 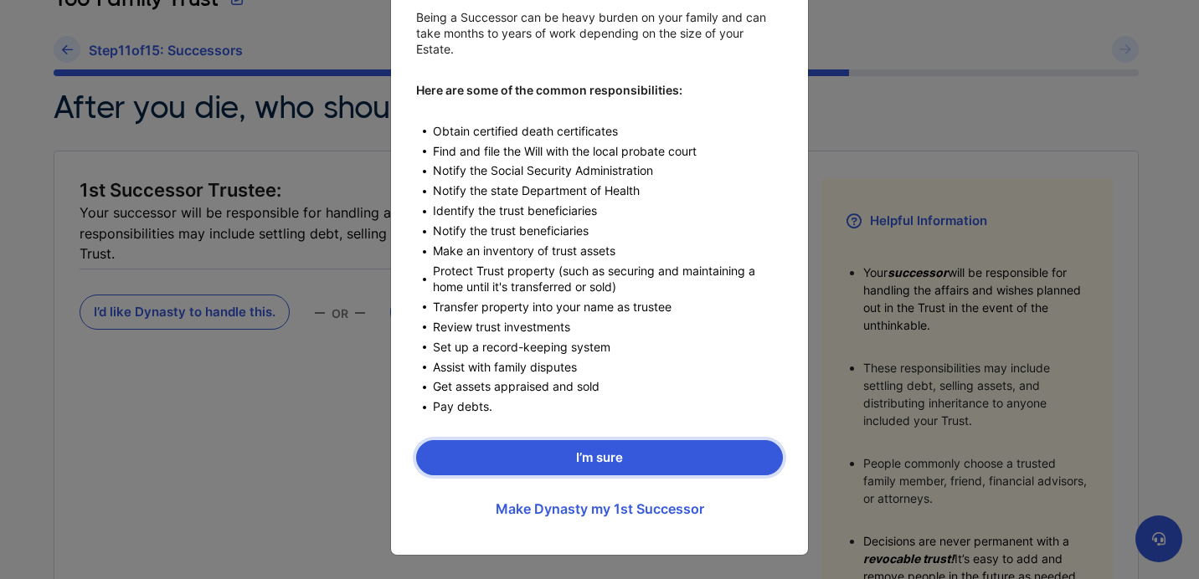 I want to click on span: Pay debts., so click(x=608, y=407).